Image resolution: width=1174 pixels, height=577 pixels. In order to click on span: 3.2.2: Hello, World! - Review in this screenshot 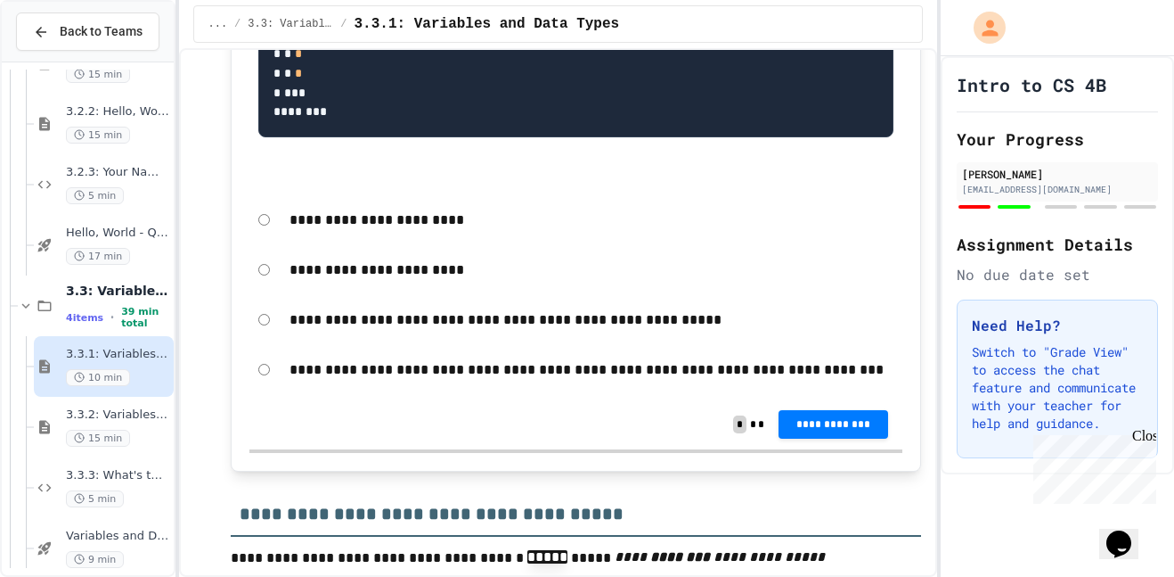, I will do `click(118, 111)`.